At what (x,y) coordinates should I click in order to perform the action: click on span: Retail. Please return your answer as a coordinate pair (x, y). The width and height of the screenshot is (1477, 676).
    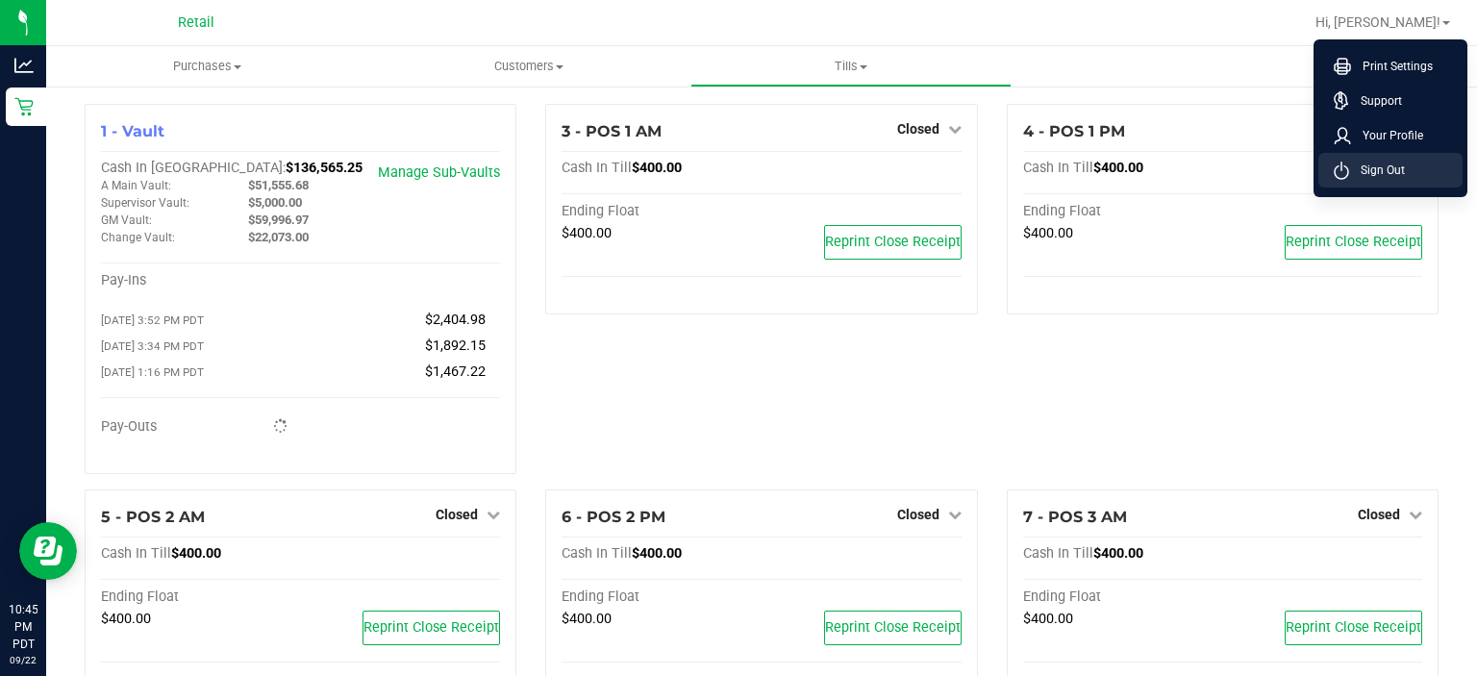
    Looking at the image, I should click on (196, 22).